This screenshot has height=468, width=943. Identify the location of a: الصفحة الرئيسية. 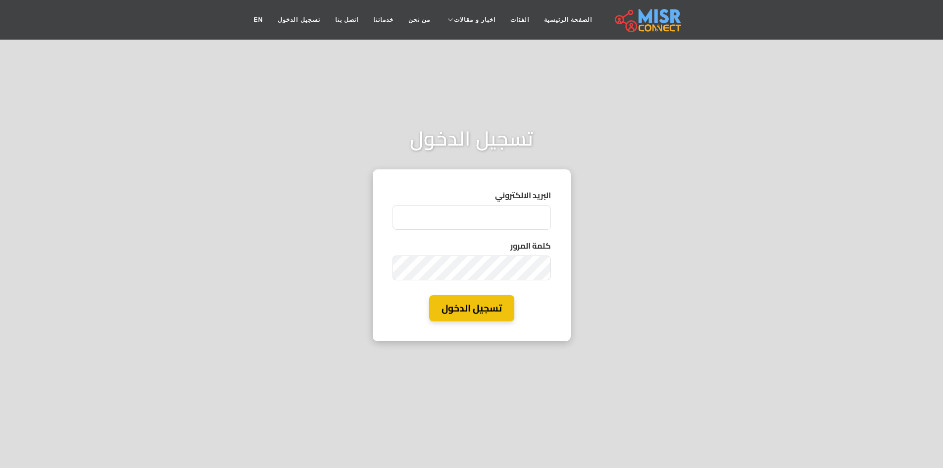
(568, 20).